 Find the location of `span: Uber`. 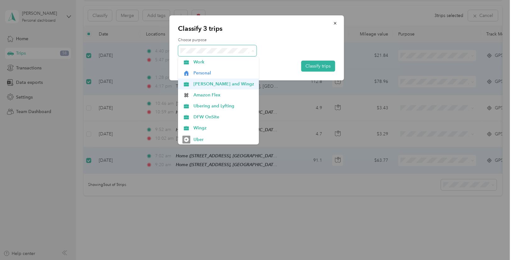

span: Uber is located at coordinates (224, 140).